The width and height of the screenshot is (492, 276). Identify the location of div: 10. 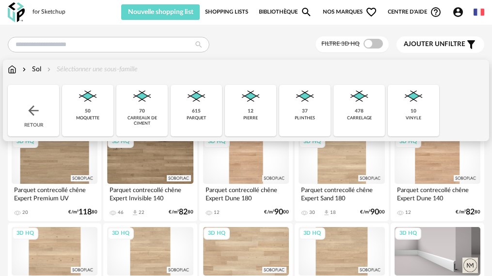
(413, 111).